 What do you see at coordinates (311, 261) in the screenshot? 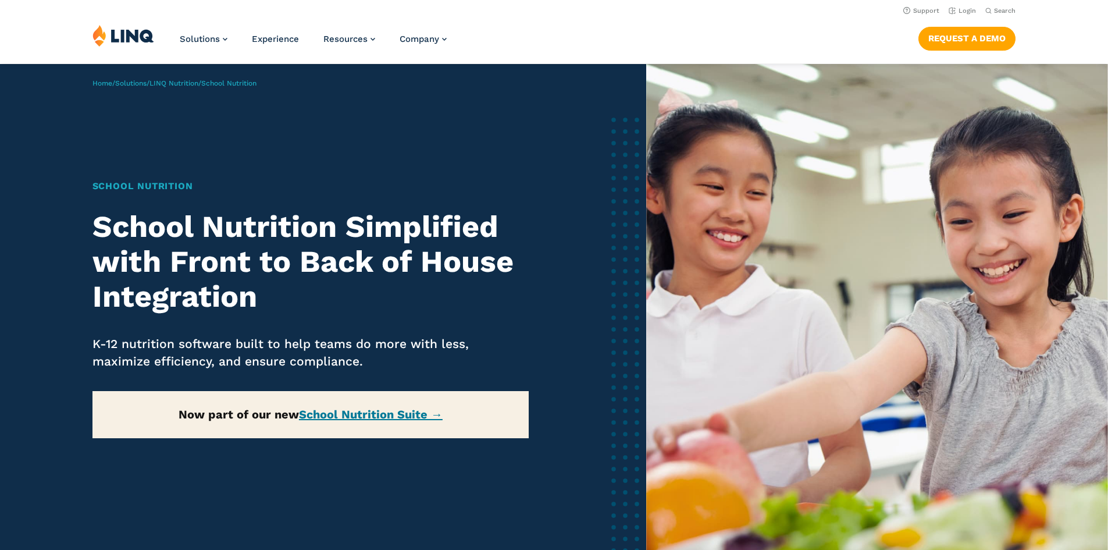
I see `h2: School Nutrition Simplified with Front to Back of House Integration` at bounding box center [311, 261].